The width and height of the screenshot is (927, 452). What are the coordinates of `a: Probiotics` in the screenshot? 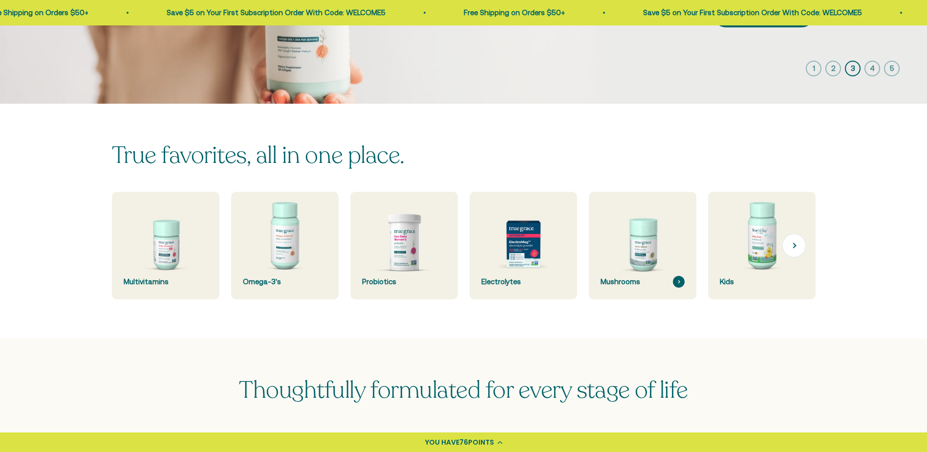 It's located at (404, 245).